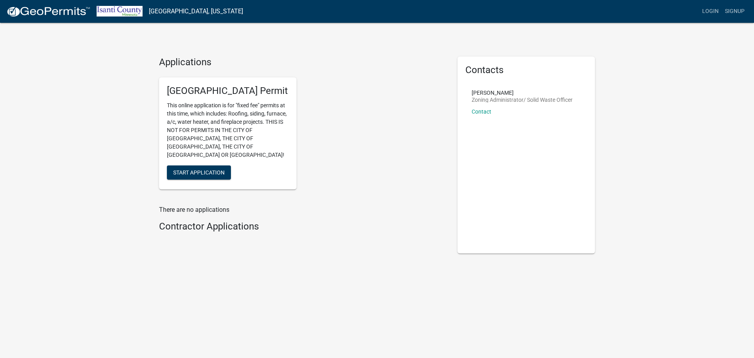 Image resolution: width=754 pixels, height=358 pixels. Describe the element at coordinates (526, 70) in the screenshot. I see `h5: Contacts` at that location.